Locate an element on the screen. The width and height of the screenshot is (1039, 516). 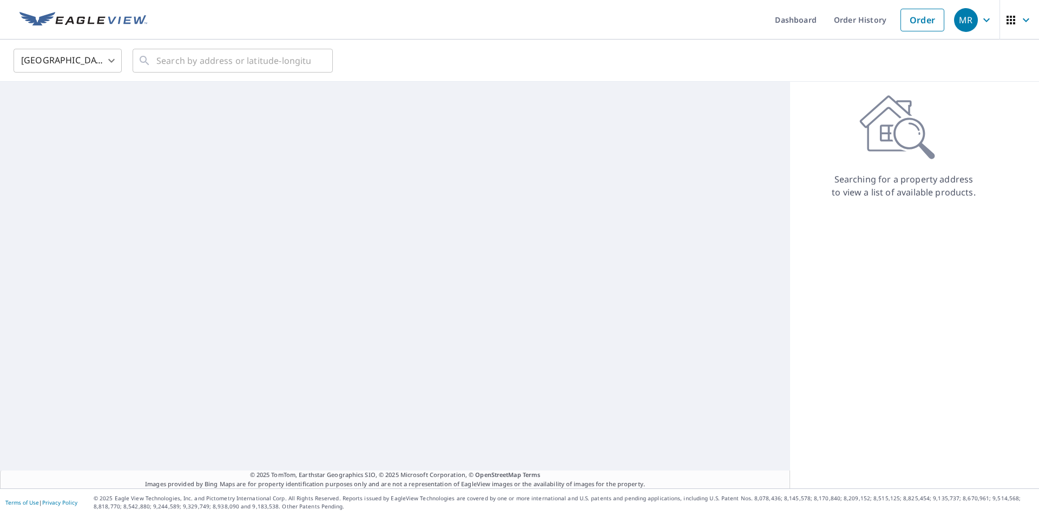
a: Privacy Policy is located at coordinates (60, 502).